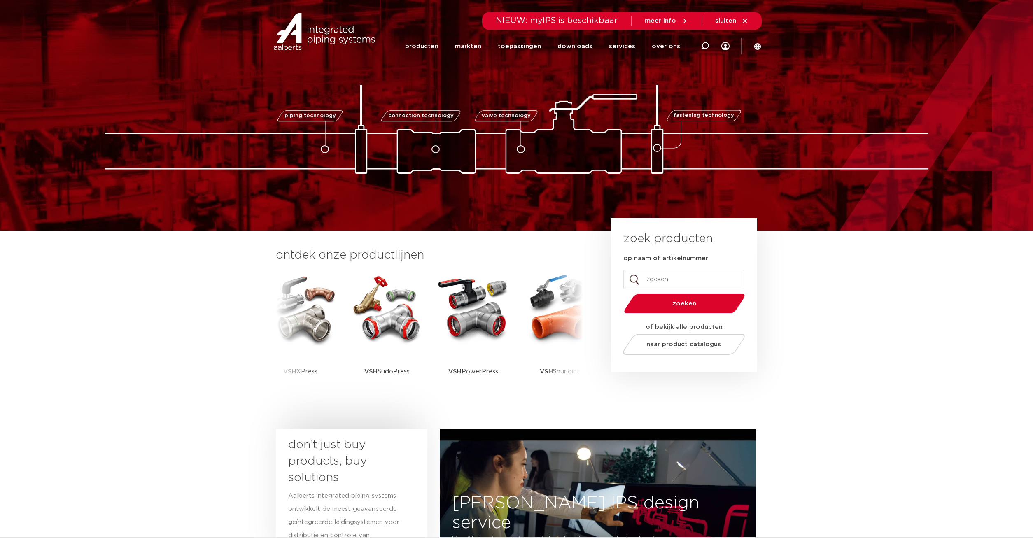  What do you see at coordinates (622, 46) in the screenshot?
I see `a: services` at bounding box center [622, 46].